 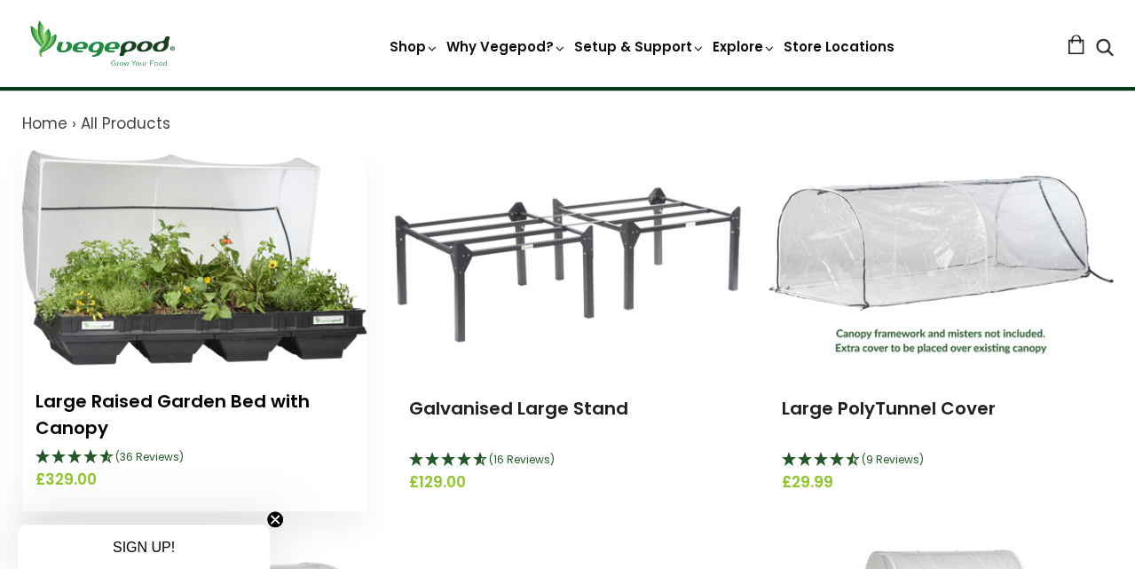 I want to click on span: (9 Reviews), so click(x=893, y=459).